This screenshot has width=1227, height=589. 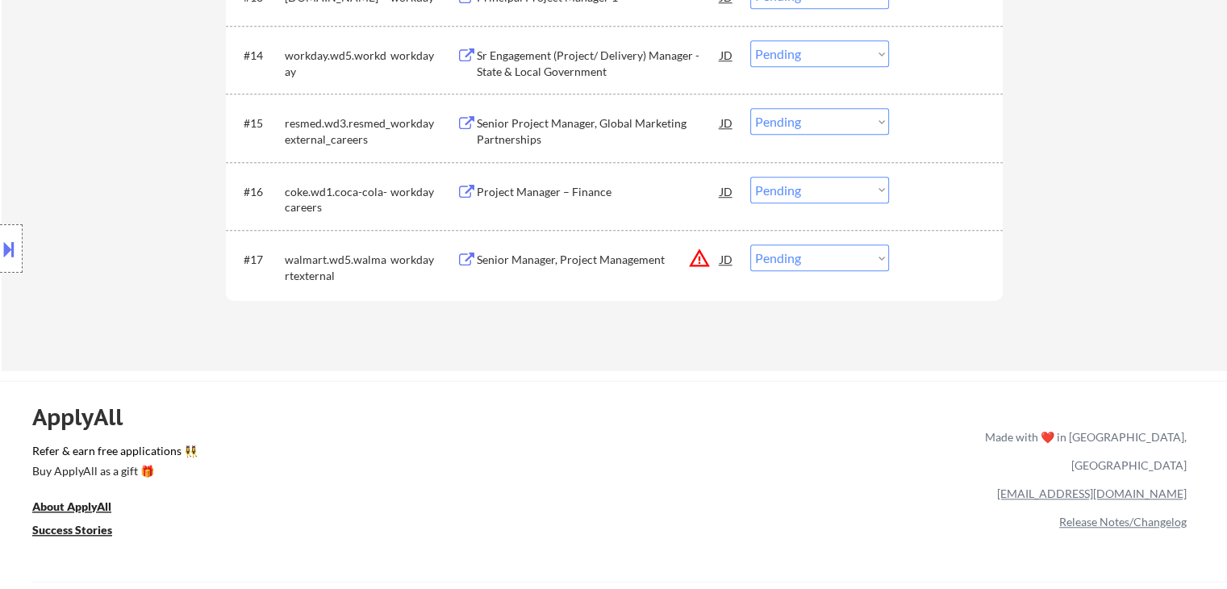 What do you see at coordinates (598, 192) in the screenshot?
I see `div: Project Manager – Finance` at bounding box center [598, 192].